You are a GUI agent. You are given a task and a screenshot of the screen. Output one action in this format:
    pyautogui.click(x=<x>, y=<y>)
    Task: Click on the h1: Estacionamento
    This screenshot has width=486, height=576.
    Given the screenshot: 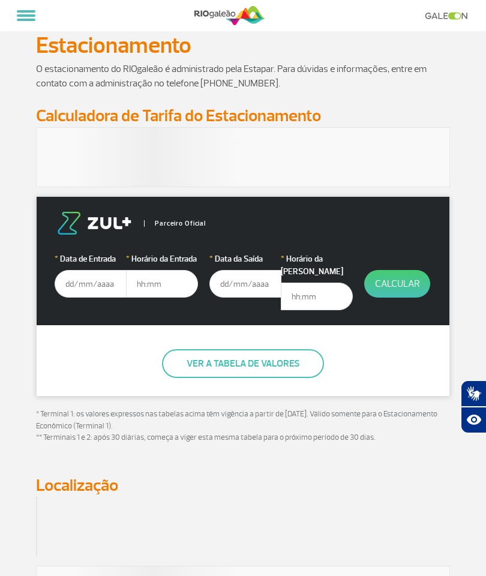 What is the action you would take?
    pyautogui.click(x=243, y=46)
    